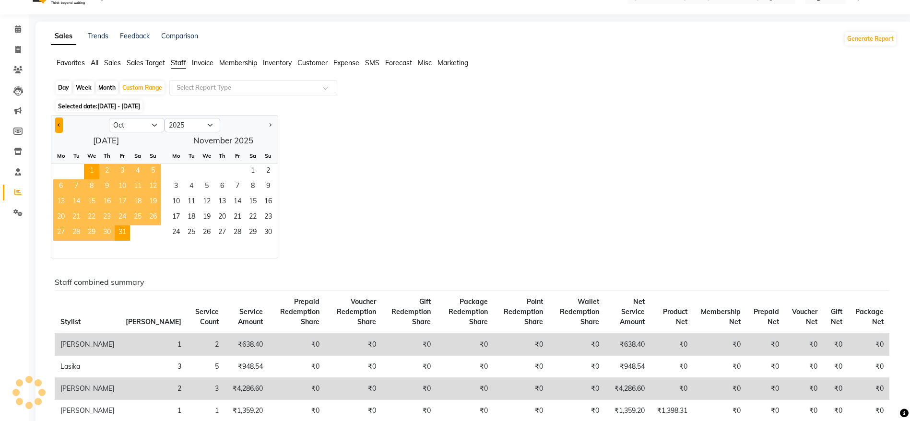  I want to click on td: 5, so click(206, 367).